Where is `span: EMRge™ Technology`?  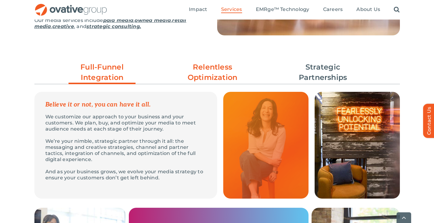 span: EMRge™ Technology is located at coordinates (282, 9).